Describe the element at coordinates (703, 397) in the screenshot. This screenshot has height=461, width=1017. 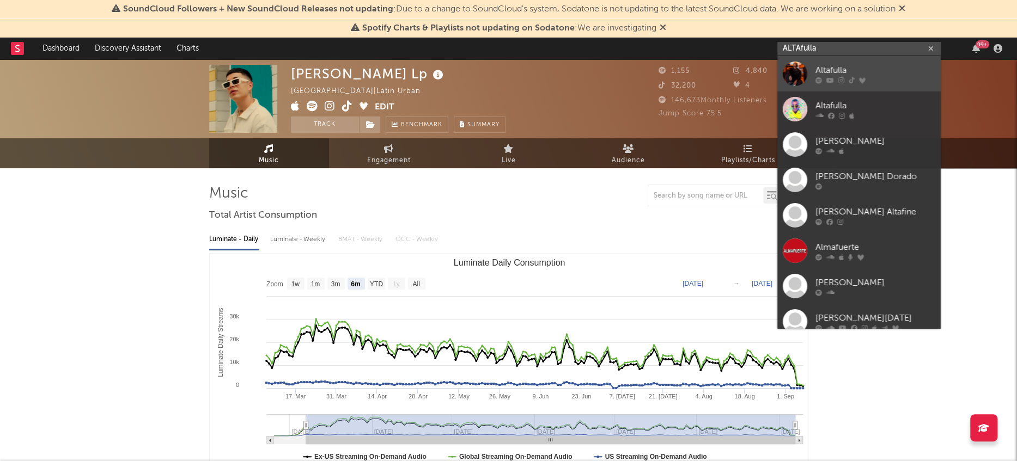
I see `text: 4. Aug` at that location.